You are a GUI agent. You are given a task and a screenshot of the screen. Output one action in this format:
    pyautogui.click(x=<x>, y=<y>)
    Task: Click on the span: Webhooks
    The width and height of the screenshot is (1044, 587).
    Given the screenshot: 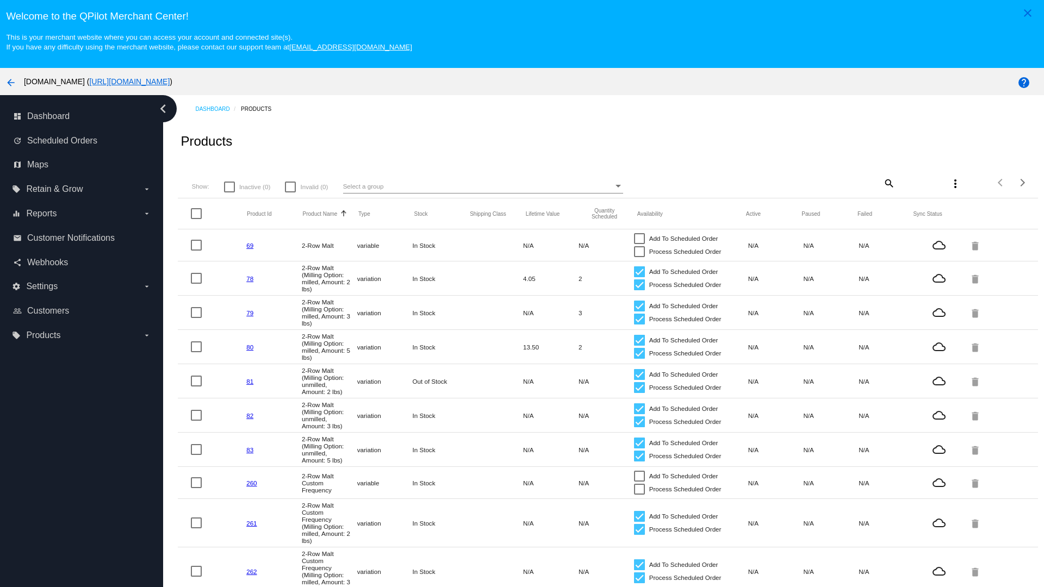 What is the action you would take?
    pyautogui.click(x=47, y=263)
    